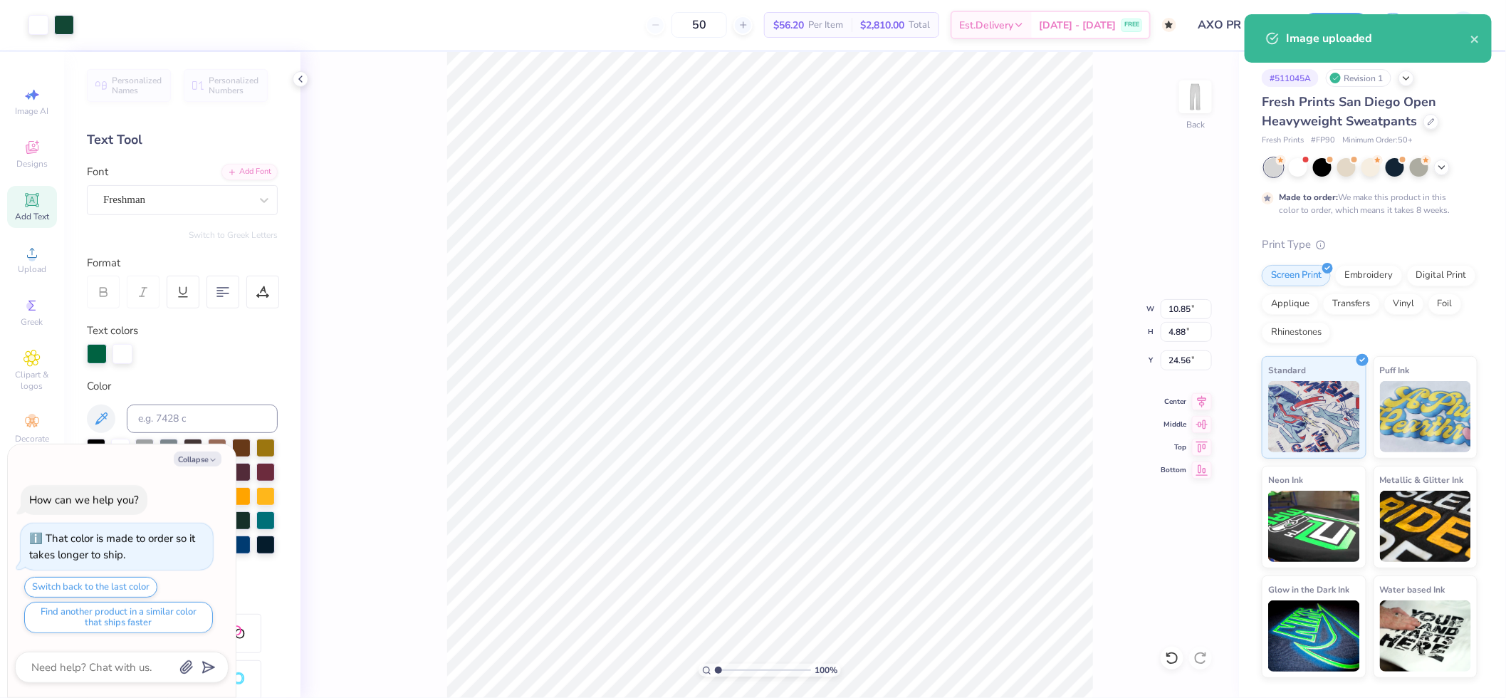 The image size is (1506, 698). I want to click on div: Transfers, so click(1352, 304).